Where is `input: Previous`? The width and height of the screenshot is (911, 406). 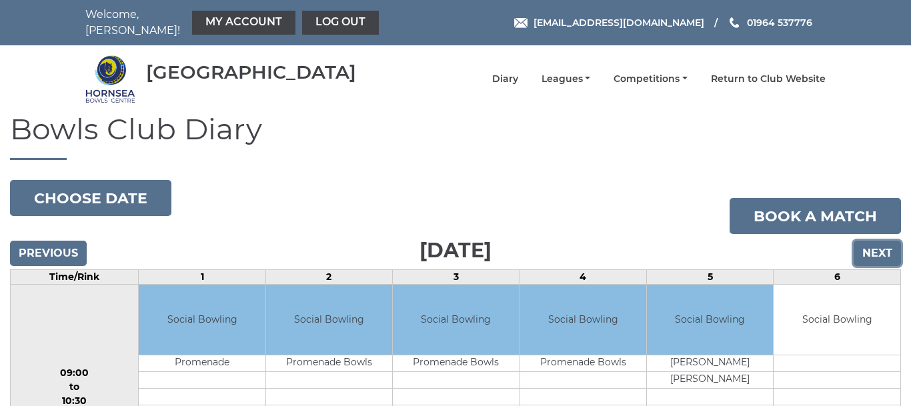 input: Previous is located at coordinates (48, 253).